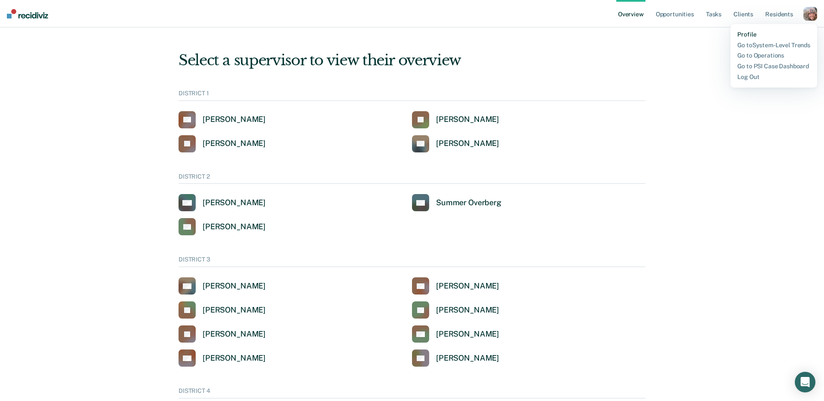 The width and height of the screenshot is (824, 401). Describe the element at coordinates (774, 77) in the screenshot. I see `a: Log Out` at that location.